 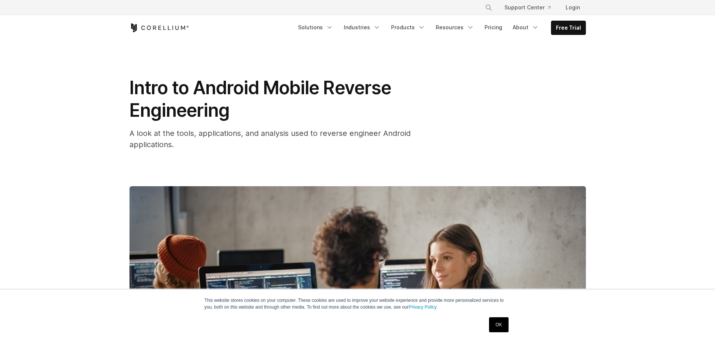 What do you see at coordinates (362, 27) in the screenshot?
I see `a: Industries` at bounding box center [362, 27].